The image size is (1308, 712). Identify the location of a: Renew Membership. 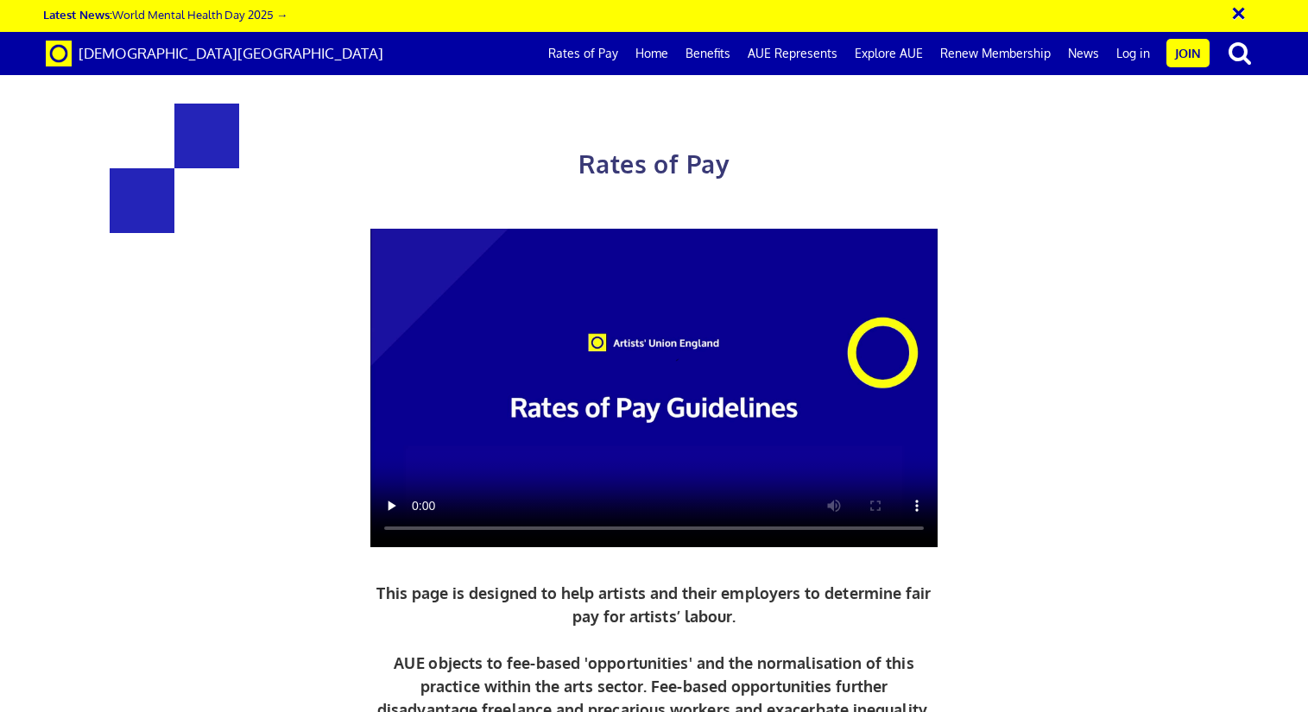
(996, 54).